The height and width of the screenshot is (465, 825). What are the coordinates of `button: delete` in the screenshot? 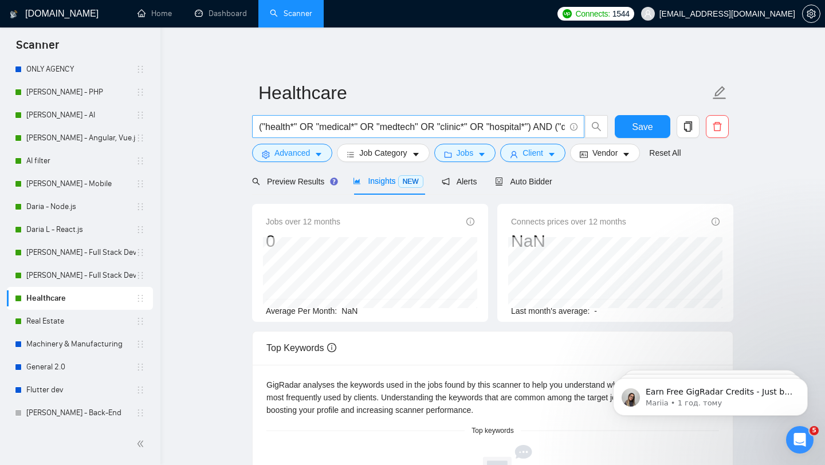 It's located at (718, 127).